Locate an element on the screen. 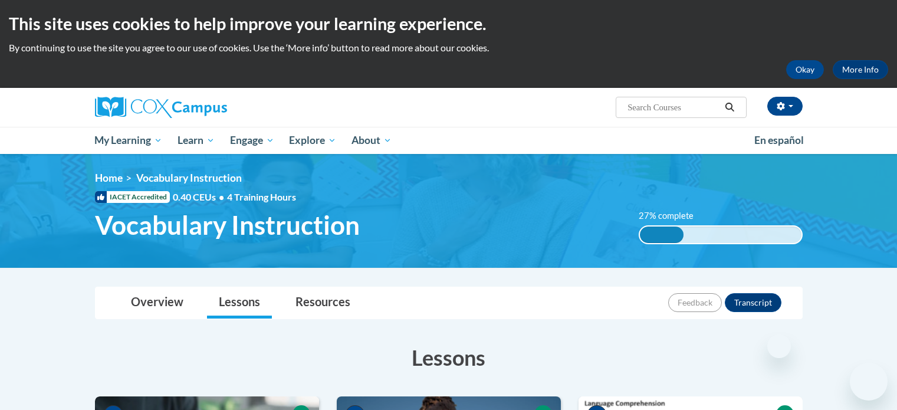  p: By continuing to use the site you agree to our use of cookies. Use the ‘More info’ button to read... is located at coordinates (448, 48).